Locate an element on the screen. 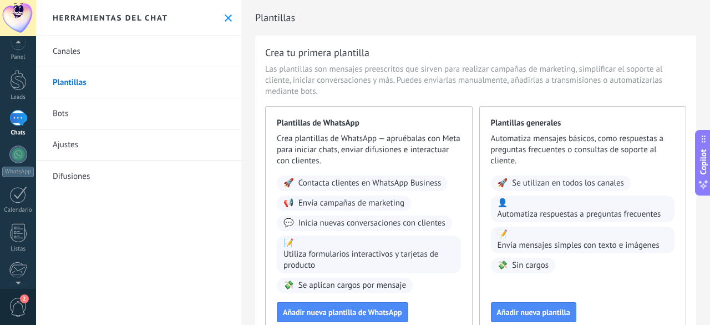 The width and height of the screenshot is (710, 325). a: Difusiones is located at coordinates (139, 176).